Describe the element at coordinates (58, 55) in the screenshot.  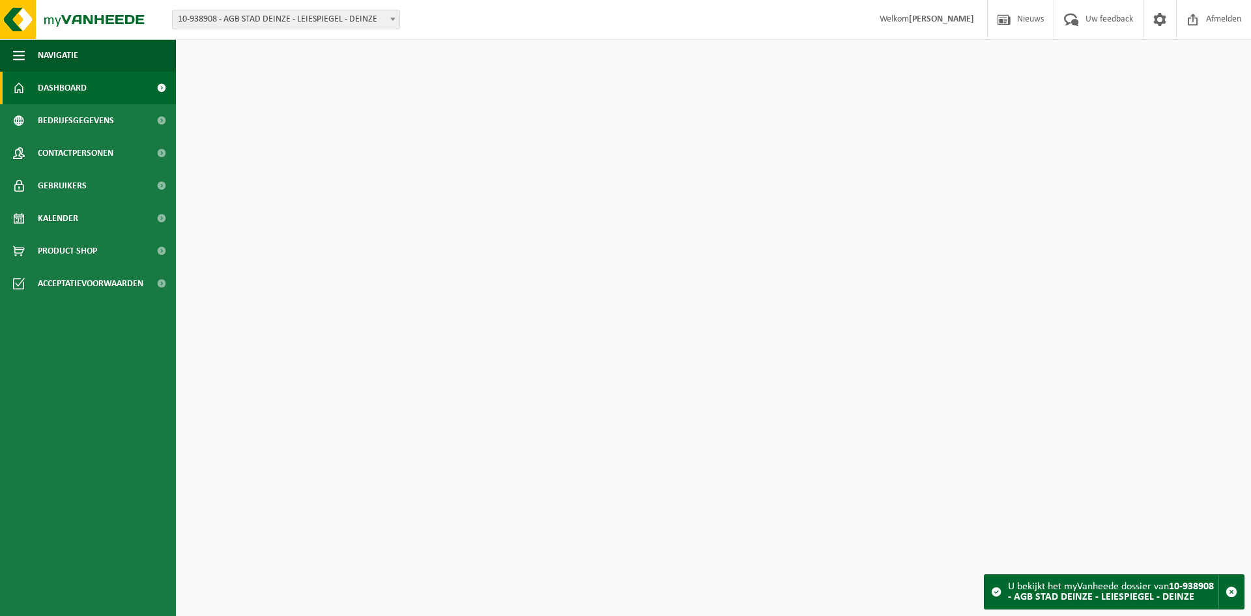
I see `span: Navigatie` at that location.